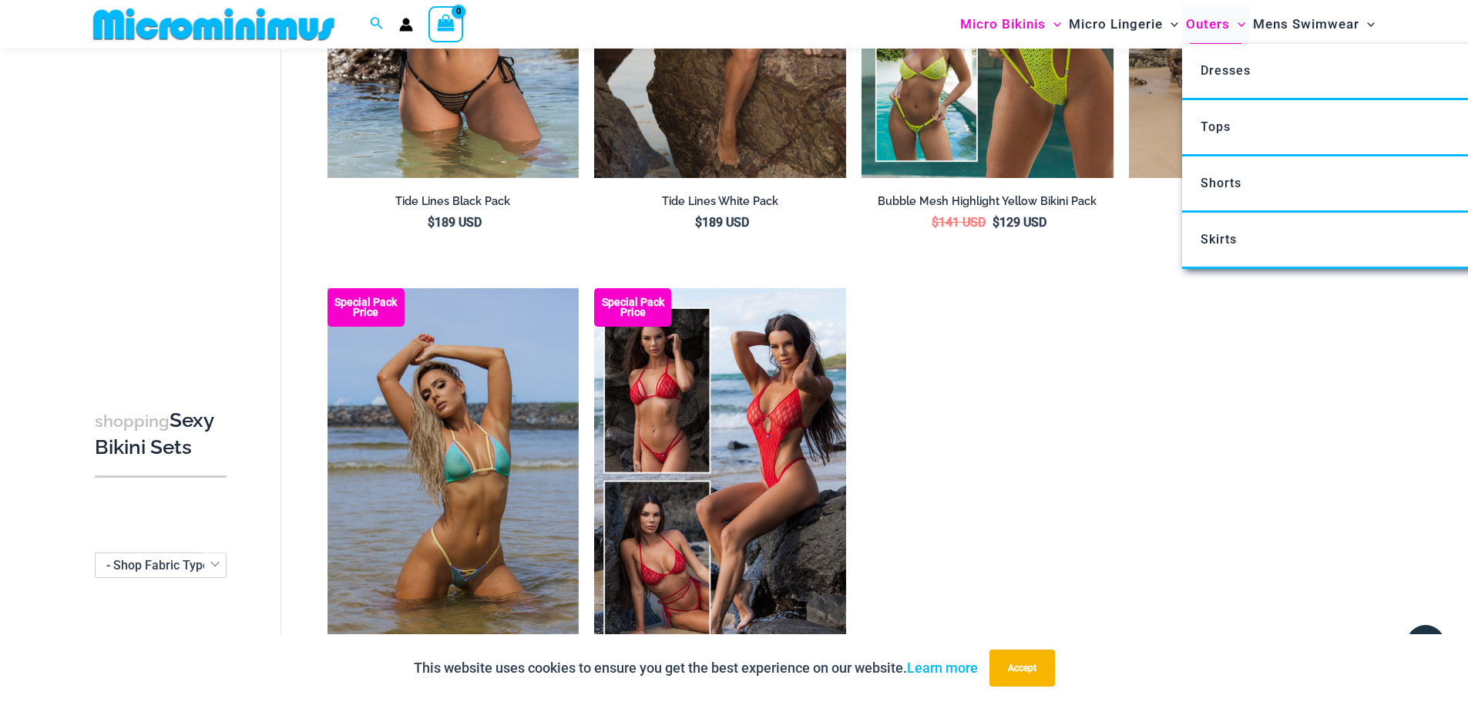 This screenshot has width=1468, height=702. What do you see at coordinates (720, 477) in the screenshot?
I see `a: Collection Pack Crystal Waves 305 Tri Top 4149 Thong 01Crystal Waves 305 Tri Top 4149 Thong 01` at bounding box center [720, 477].